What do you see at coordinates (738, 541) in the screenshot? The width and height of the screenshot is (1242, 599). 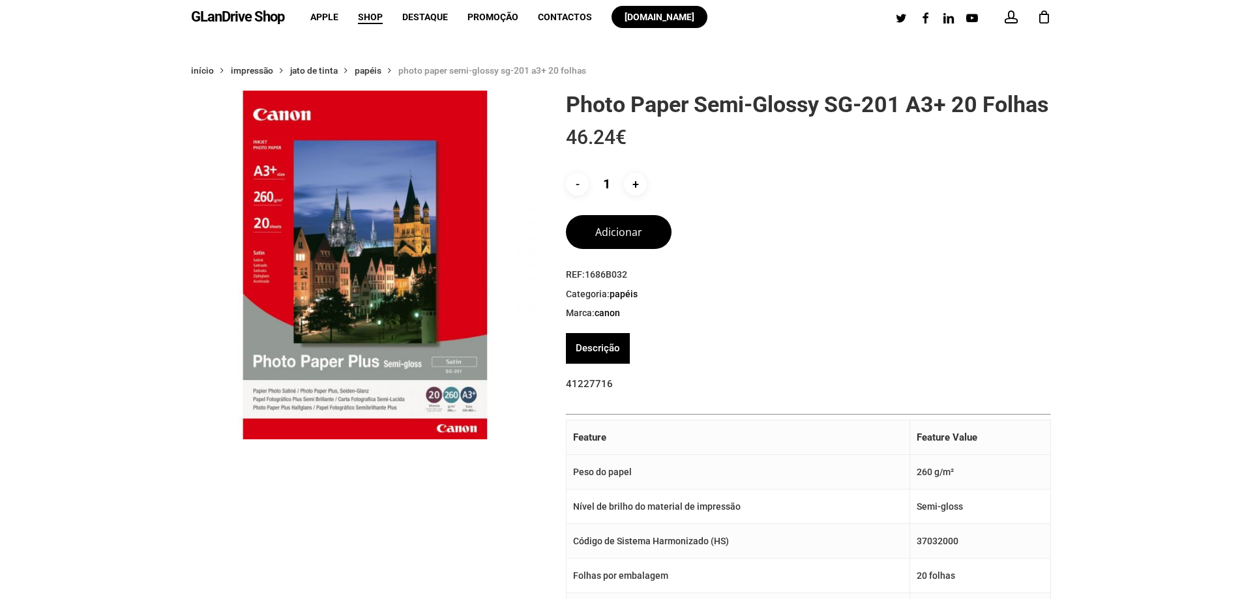 I see `td: Código de Sistema Harmonizado (HS)` at bounding box center [738, 541].